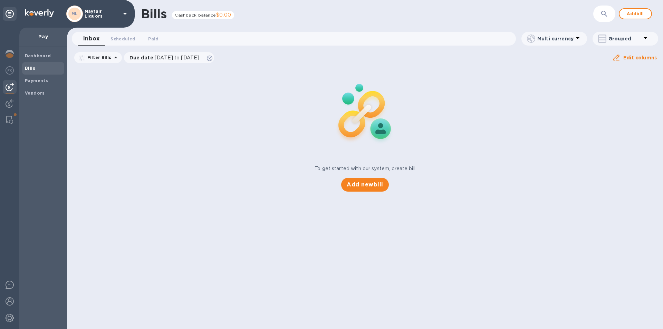 The width and height of the screenshot is (663, 329). Describe the element at coordinates (38, 56) in the screenshot. I see `b: Dashboard` at that location.